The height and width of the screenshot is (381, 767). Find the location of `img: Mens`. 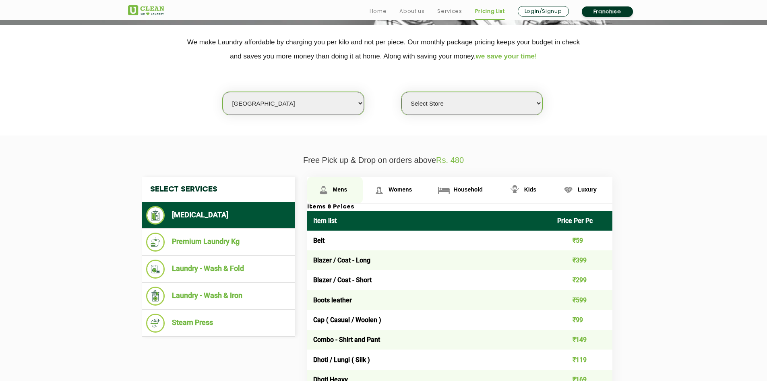

img: Mens is located at coordinates (323, 190).